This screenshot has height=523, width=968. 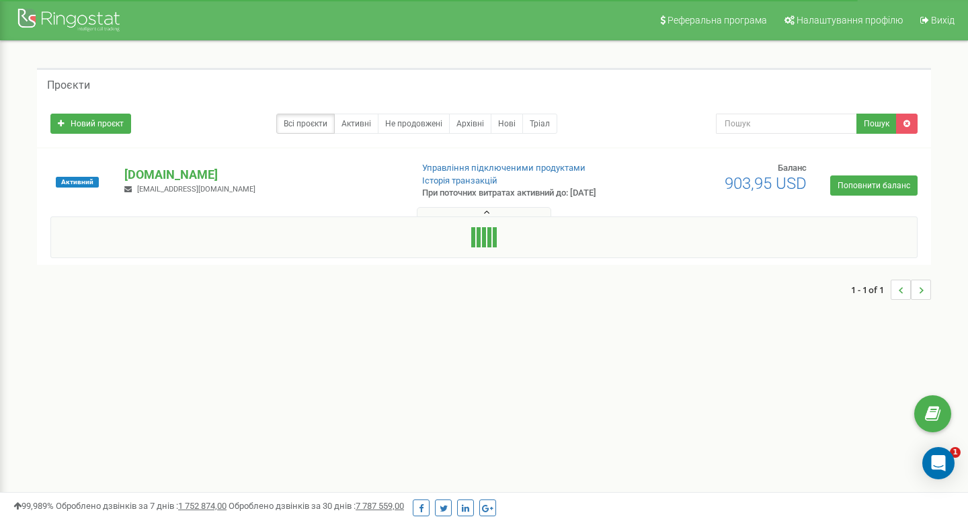 I want to click on span: Оброблено дзвінків за 7 днів :, so click(x=141, y=506).